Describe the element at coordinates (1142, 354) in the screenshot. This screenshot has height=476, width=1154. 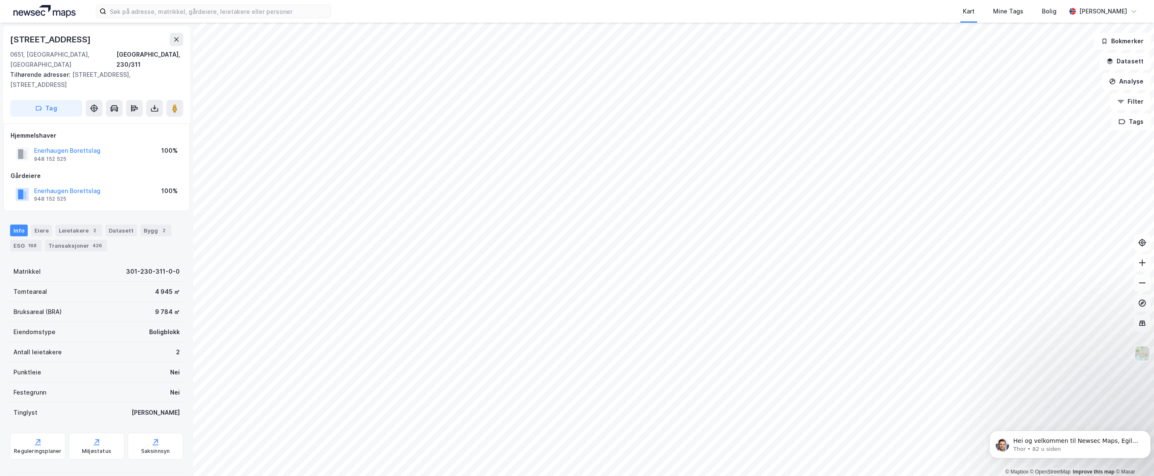
I see `img: Z` at that location.